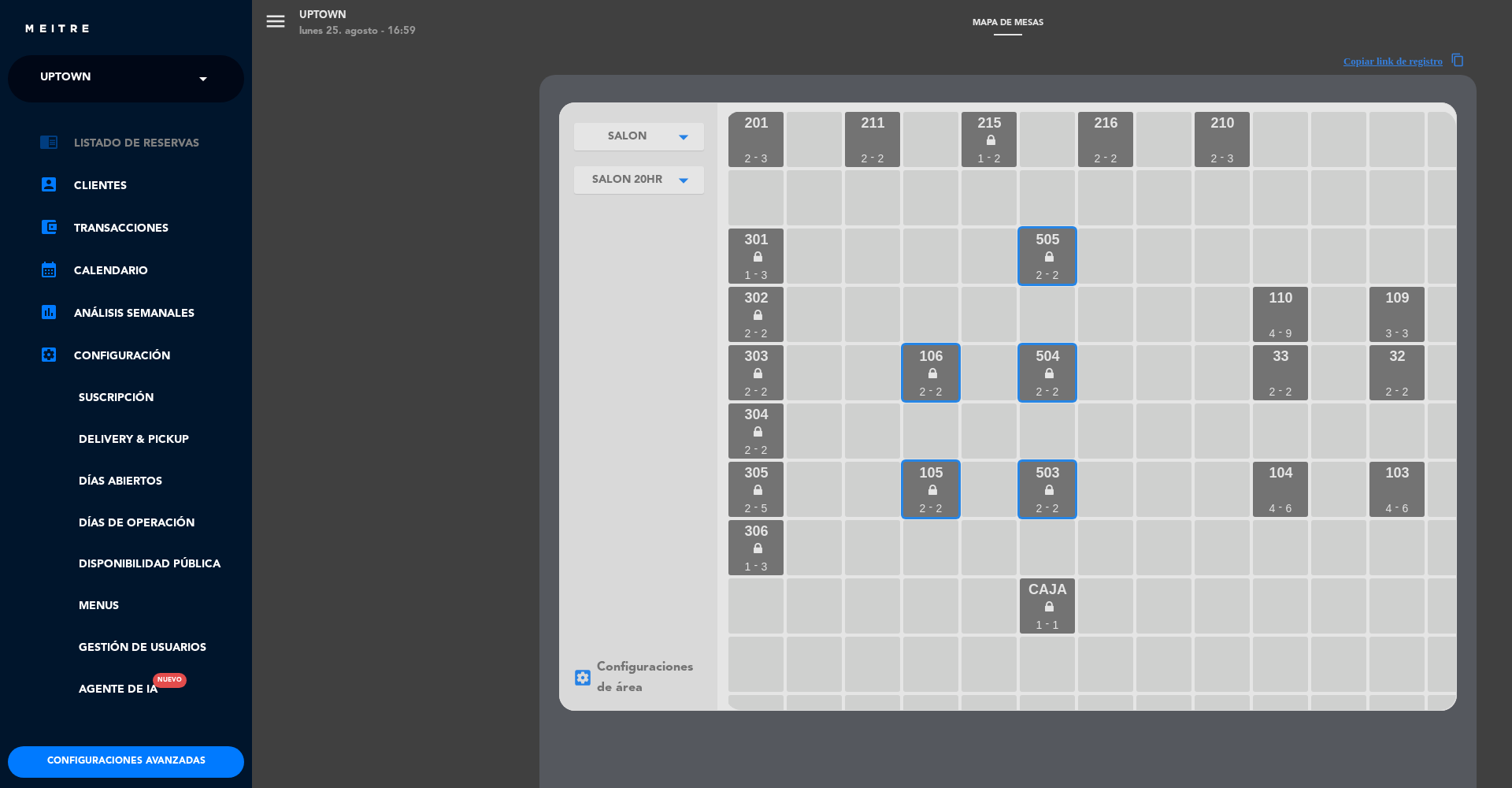 This screenshot has width=1512, height=788. Describe the element at coordinates (142, 606) in the screenshot. I see `a: Menus` at that location.